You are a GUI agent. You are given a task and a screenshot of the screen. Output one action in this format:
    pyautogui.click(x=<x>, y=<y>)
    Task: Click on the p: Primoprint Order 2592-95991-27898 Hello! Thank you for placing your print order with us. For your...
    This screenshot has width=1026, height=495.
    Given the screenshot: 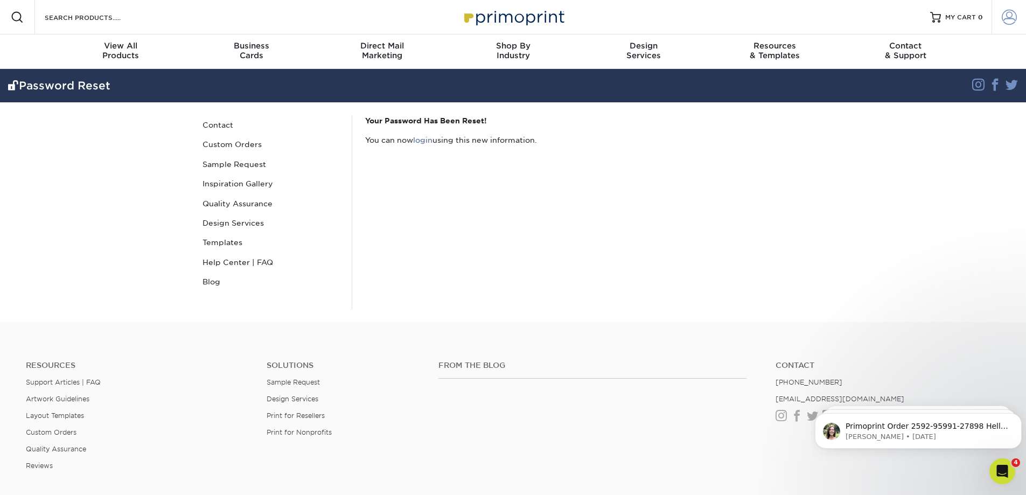 What is the action you would take?
    pyautogui.click(x=116, y=36)
    